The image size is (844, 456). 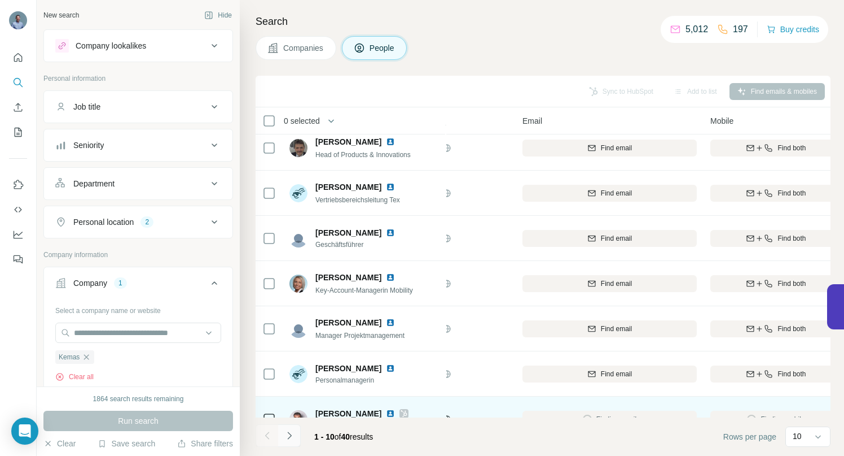 What do you see at coordinates (543, 21) in the screenshot?
I see `h4: Search` at bounding box center [543, 21].